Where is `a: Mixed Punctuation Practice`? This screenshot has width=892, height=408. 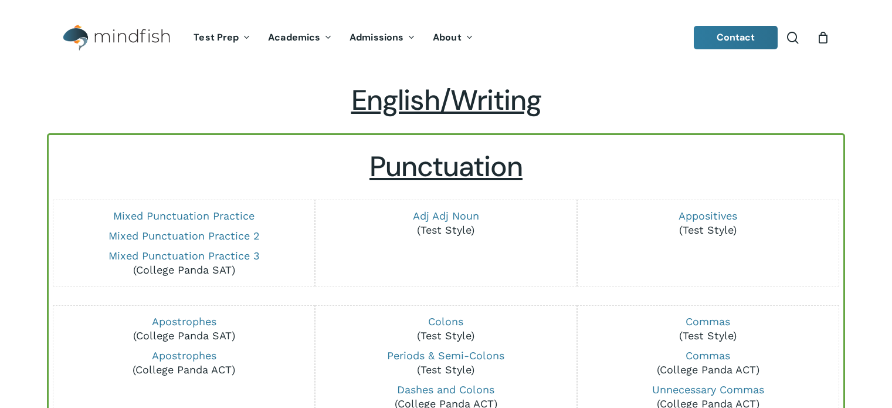
a: Mixed Punctuation Practice is located at coordinates (184, 215).